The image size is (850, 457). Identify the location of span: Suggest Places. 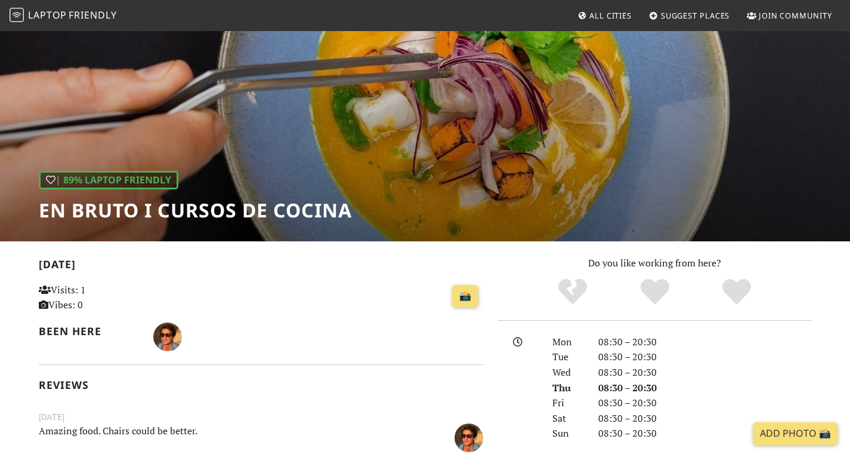
(696, 16).